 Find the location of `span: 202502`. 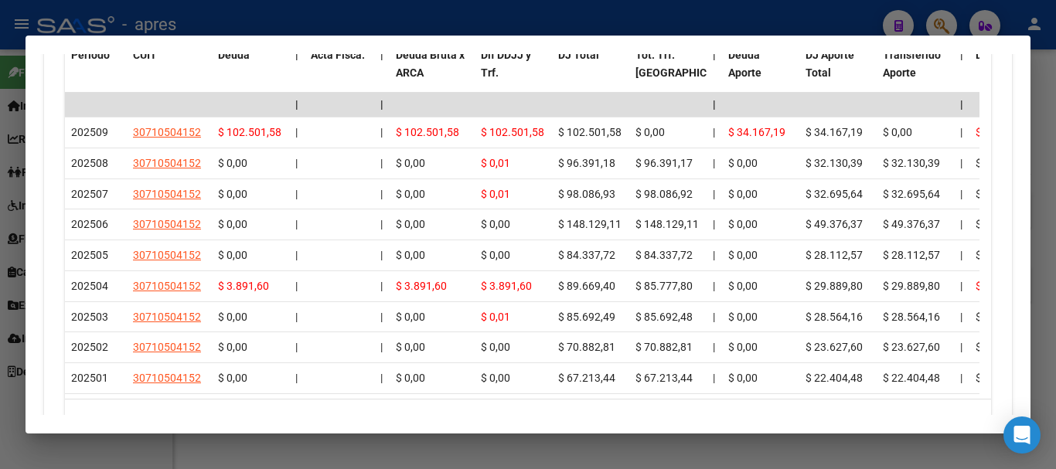

span: 202502 is located at coordinates (90, 347).